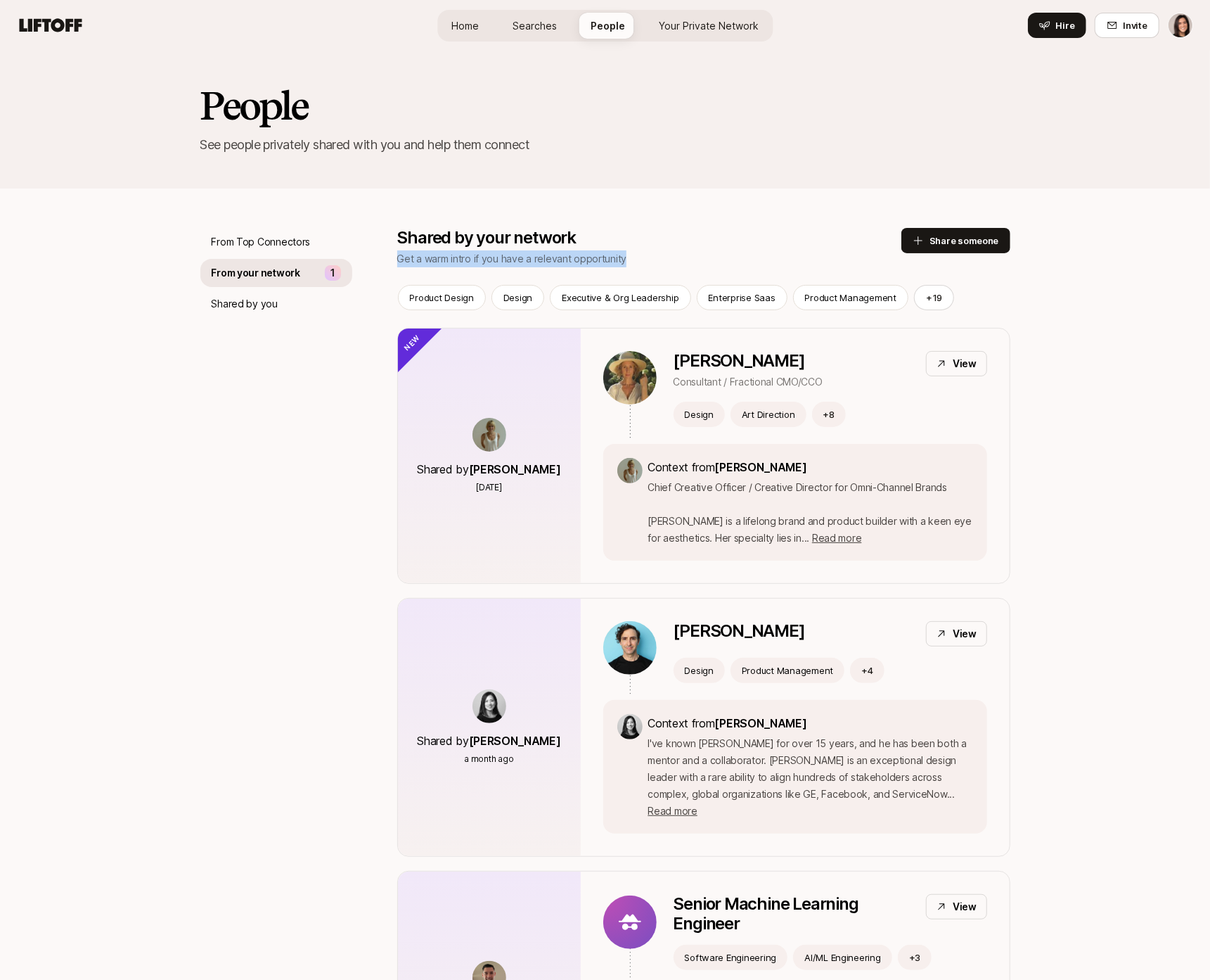  What do you see at coordinates (742, 298) in the screenshot?
I see `p: Enterprise Saas` at bounding box center [742, 298].